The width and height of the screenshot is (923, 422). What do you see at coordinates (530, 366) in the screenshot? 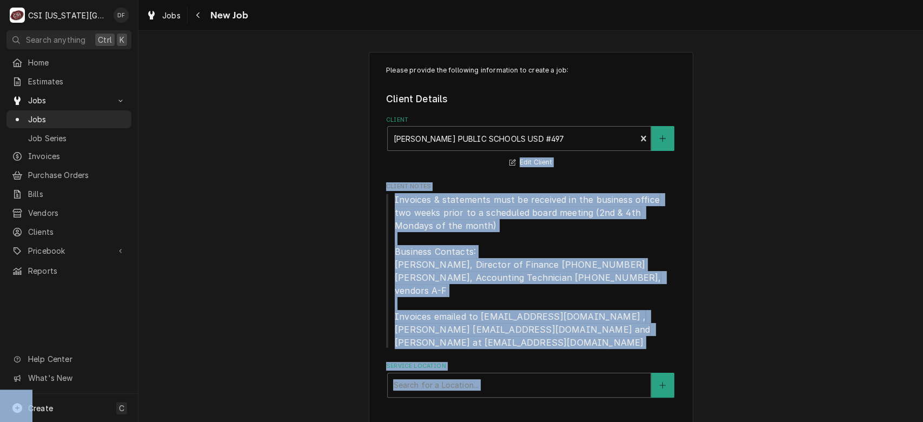
I see `label: Service Location` at bounding box center [530, 366].